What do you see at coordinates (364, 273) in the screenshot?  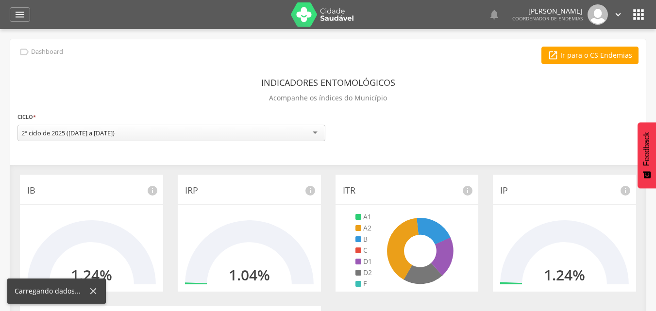 I see `li: D2` at bounding box center [364, 273].